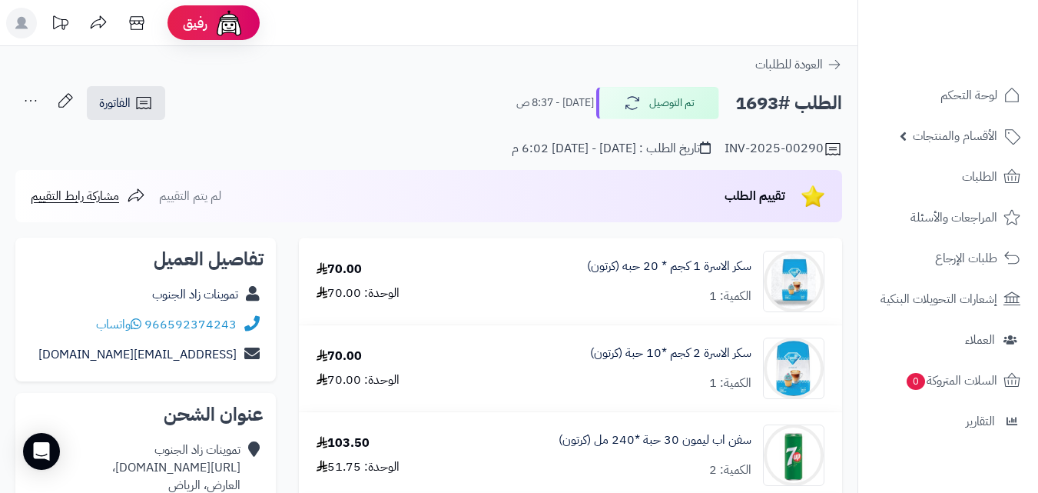 This screenshot has width=1038, height=493. What do you see at coordinates (948, 258) in the screenshot?
I see `a: طلبات الإرجاع` at bounding box center [948, 258].